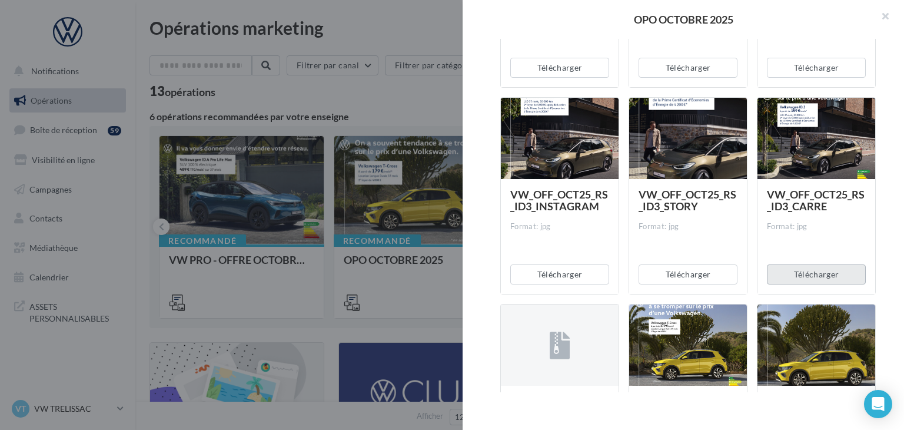  Describe the element at coordinates (816, 200) in the screenshot. I see `span: VW_OFF_OCT25_RS_ID3_CARRE` at that location.